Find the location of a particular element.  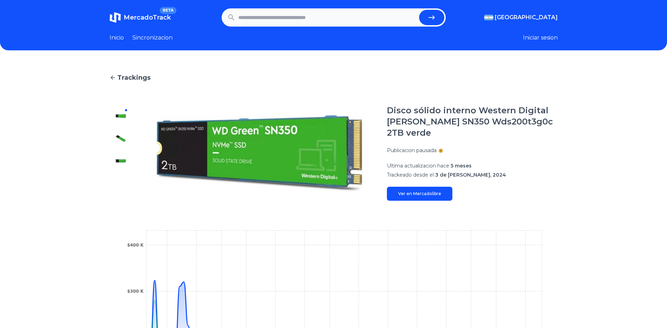

img: Argentina is located at coordinates (489, 18).